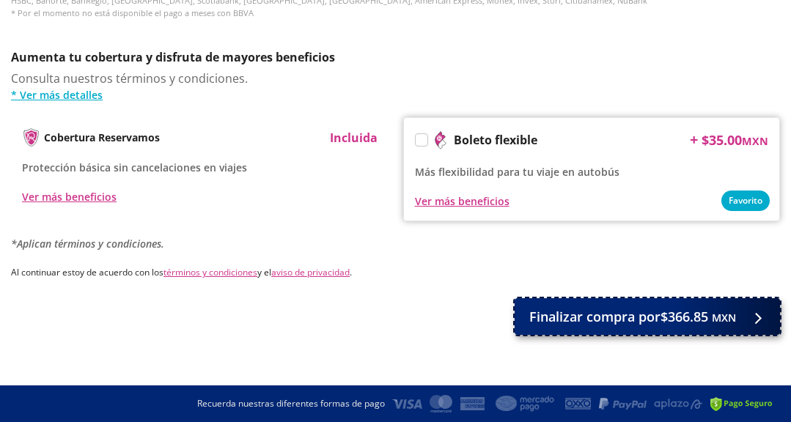 This screenshot has width=791, height=422. Describe the element at coordinates (496, 140) in the screenshot. I see `p: Boleto flexible` at that location.